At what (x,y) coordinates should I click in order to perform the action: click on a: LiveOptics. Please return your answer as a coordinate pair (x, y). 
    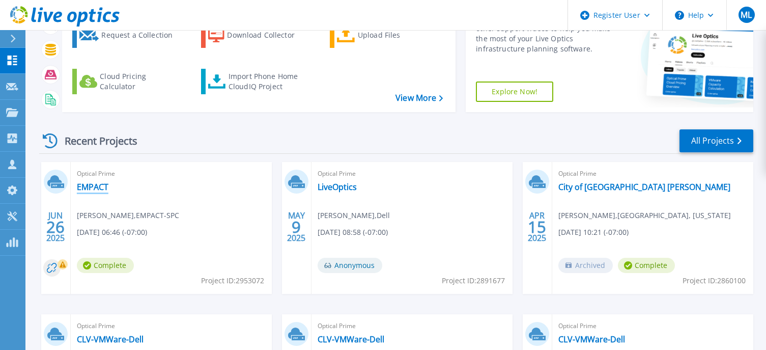
    Looking at the image, I should click on (337, 187).